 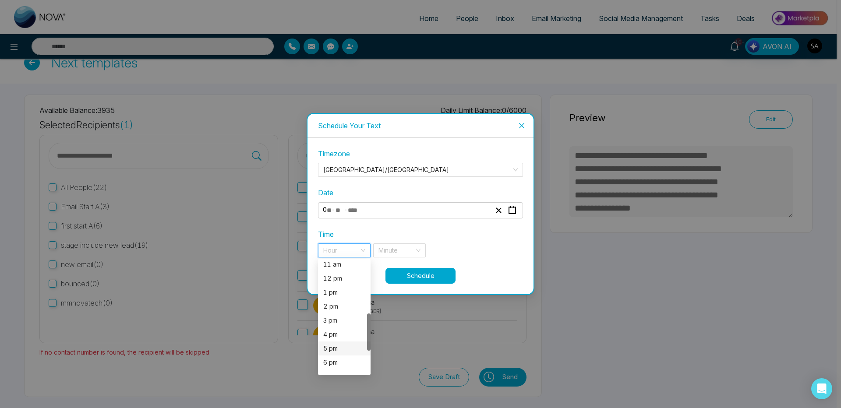 What do you see at coordinates (522, 126) in the screenshot?
I see `span: close` at bounding box center [522, 126].